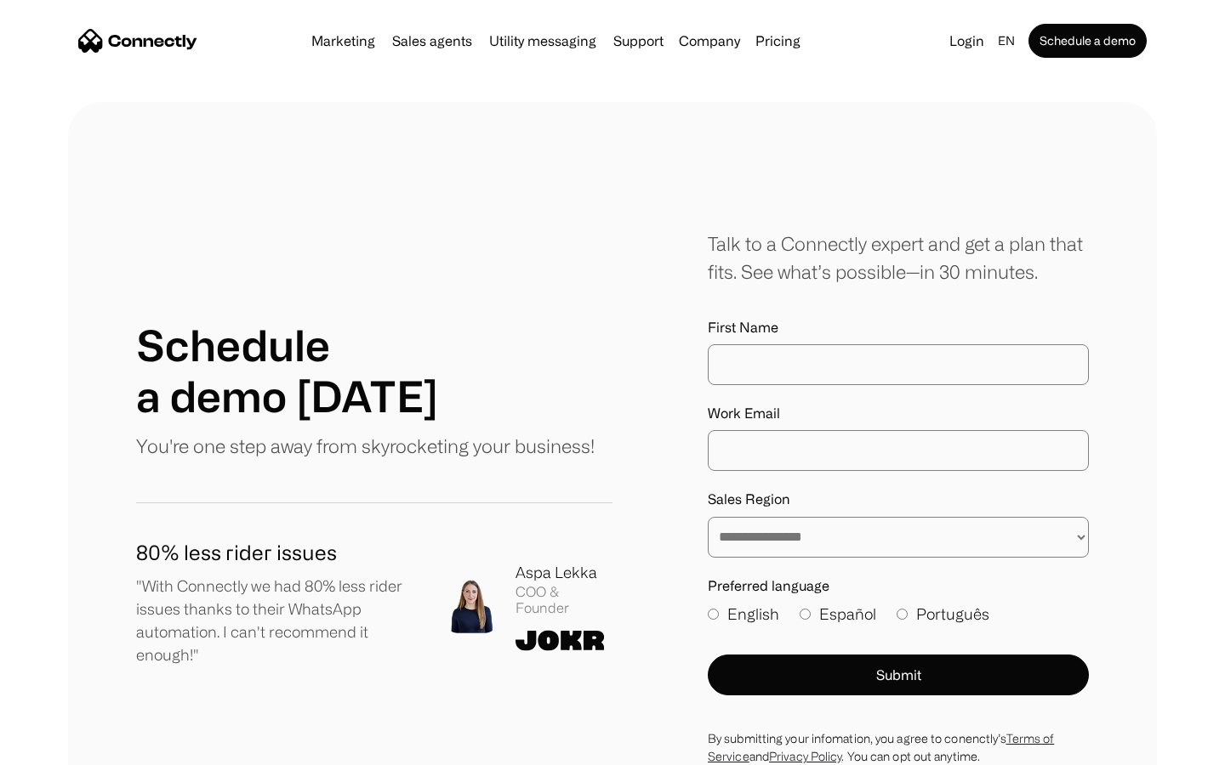  What do you see at coordinates (365, 446) in the screenshot?
I see `p: You're one step away from skyrocketing your business!` at bounding box center [365, 446].